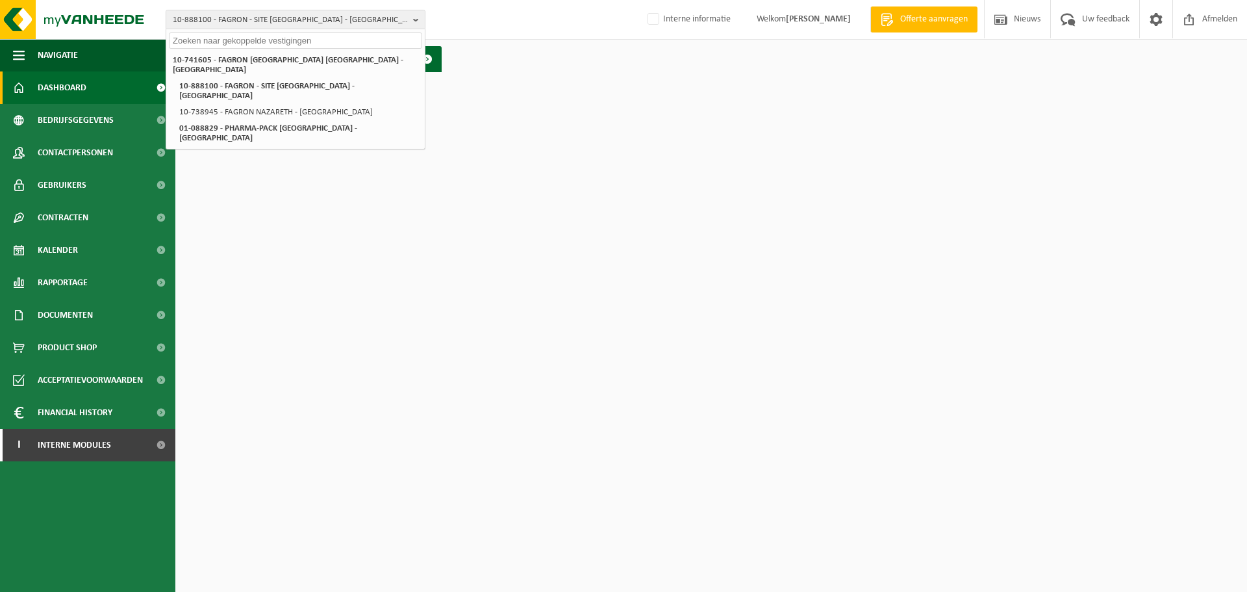 The width and height of the screenshot is (1247, 592). What do you see at coordinates (296, 40) in the screenshot?
I see `input: Zoeken naar gekoppelde vestigingen` at bounding box center [296, 40].